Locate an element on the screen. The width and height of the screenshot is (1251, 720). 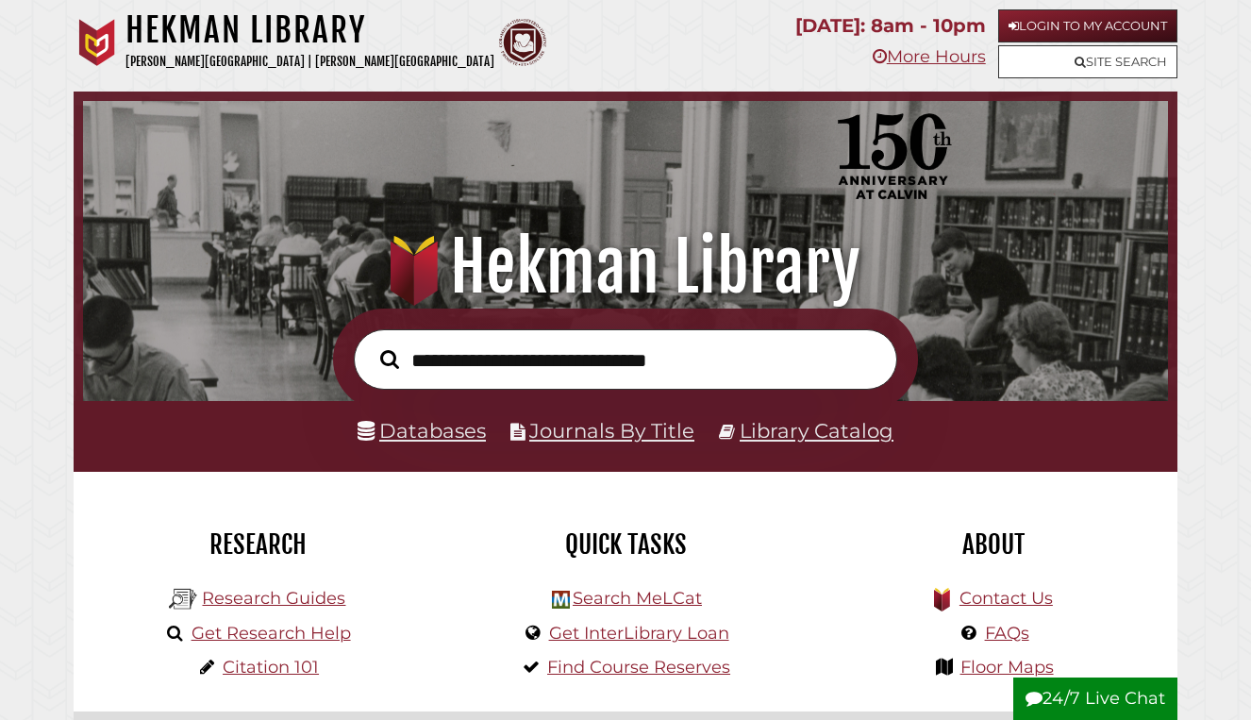
i: Search is located at coordinates (390, 359).